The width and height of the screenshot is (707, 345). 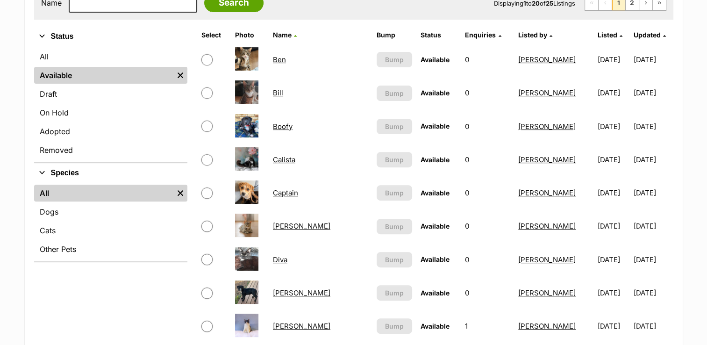 I want to click on a: Removed, so click(x=111, y=150).